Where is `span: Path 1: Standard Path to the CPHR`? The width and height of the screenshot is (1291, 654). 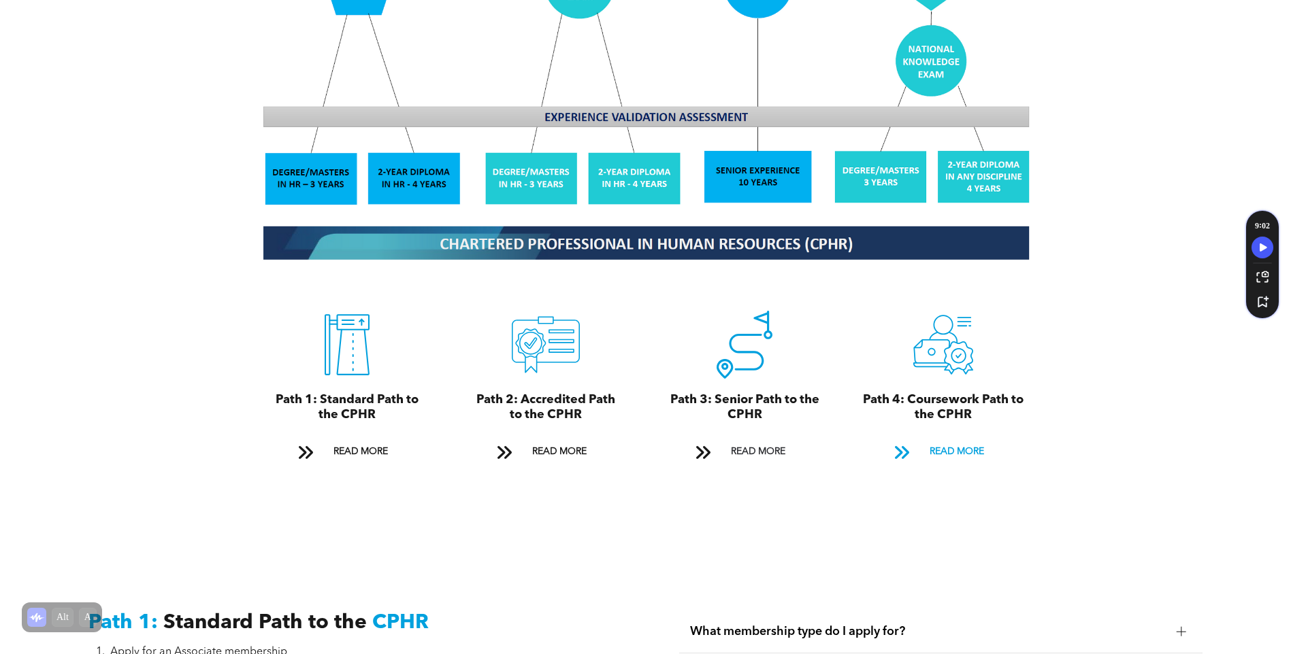 span: Path 1: Standard Path to the CPHR is located at coordinates (347, 408).